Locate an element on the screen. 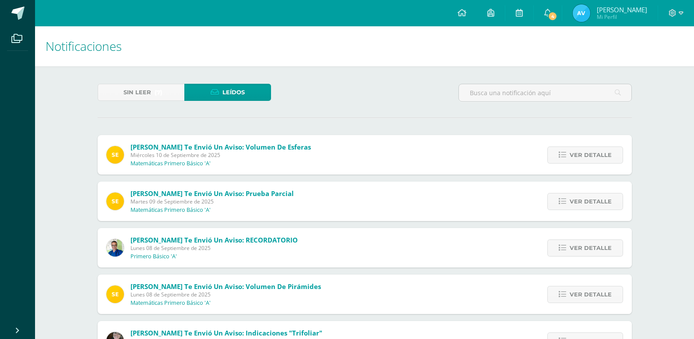  input: Busca una notificación aquí is located at coordinates (545, 92).